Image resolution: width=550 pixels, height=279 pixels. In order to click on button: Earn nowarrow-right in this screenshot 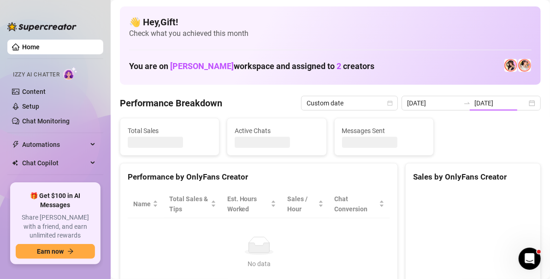, I will do `click(55, 252)`.